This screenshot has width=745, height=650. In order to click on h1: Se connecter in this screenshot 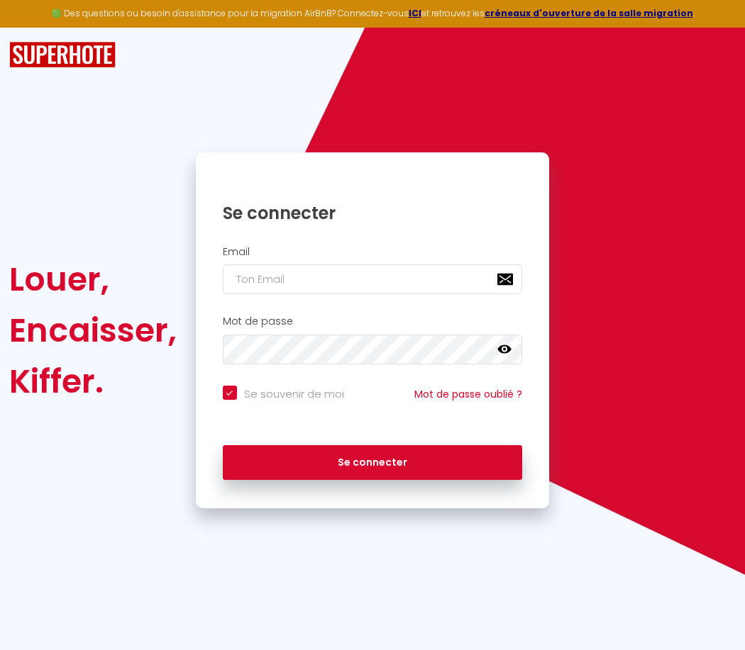, I will do `click(372, 213)`.